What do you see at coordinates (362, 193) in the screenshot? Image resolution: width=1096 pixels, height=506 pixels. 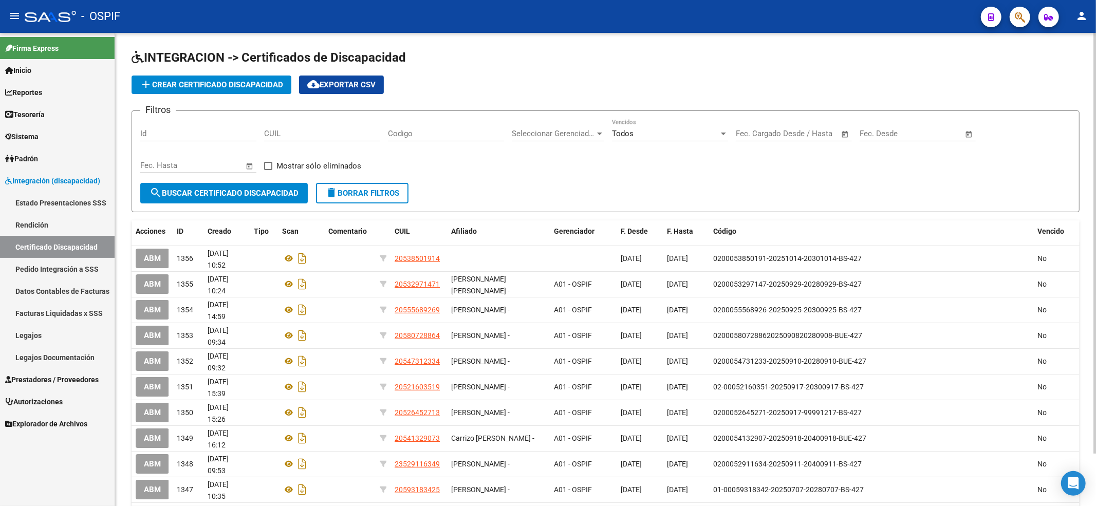 I see `button: Borrar Filtros` at bounding box center [362, 193].